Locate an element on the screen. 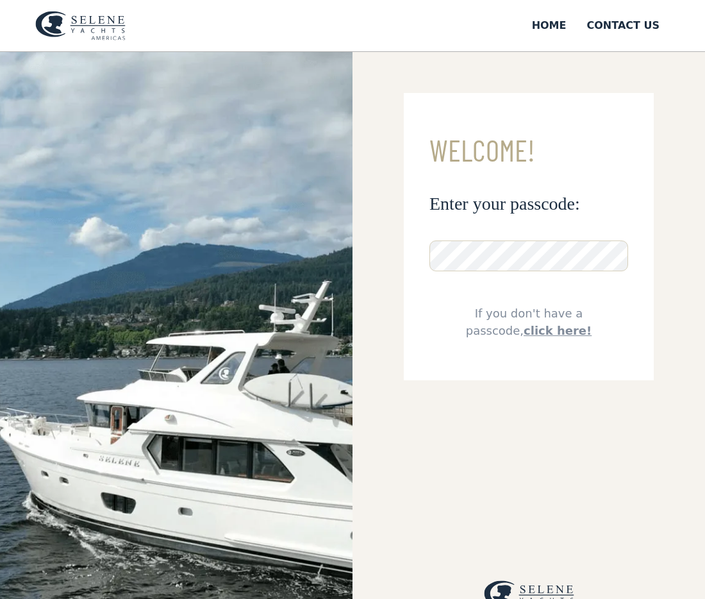 This screenshot has height=599, width=705. h3: Welcome! is located at coordinates (529, 150).